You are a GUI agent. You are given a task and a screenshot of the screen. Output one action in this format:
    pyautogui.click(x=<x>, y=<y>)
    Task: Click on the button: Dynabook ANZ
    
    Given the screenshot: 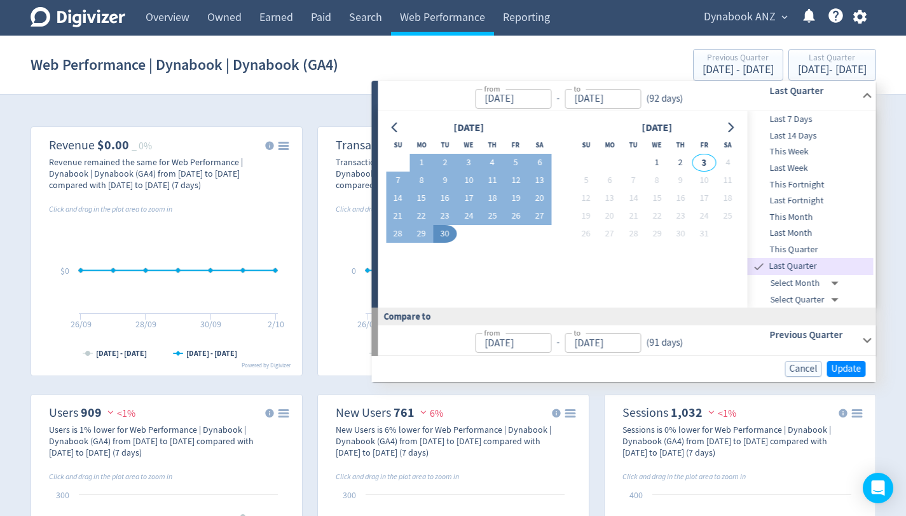 What is the action you would take?
    pyautogui.click(x=745, y=17)
    